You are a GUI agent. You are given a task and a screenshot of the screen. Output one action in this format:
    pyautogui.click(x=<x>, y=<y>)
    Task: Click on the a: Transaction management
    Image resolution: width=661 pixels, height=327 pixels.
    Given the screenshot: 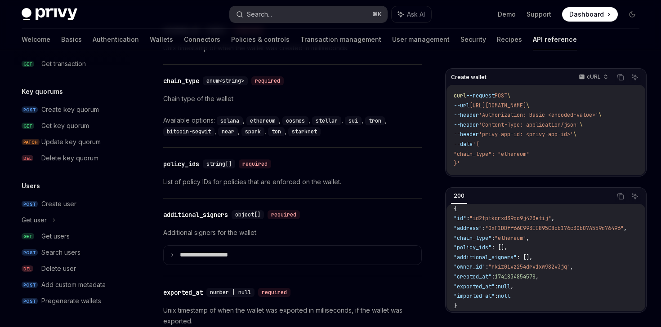 What is the action you would take?
    pyautogui.click(x=341, y=40)
    